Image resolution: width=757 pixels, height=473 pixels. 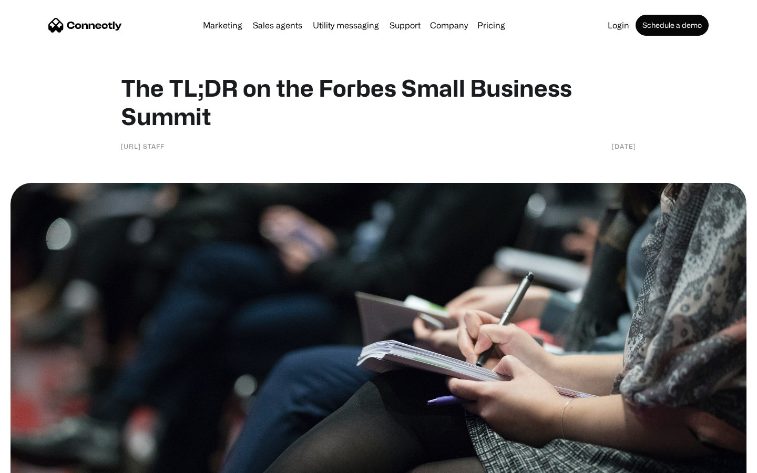 What do you see at coordinates (491, 25) in the screenshot?
I see `a: Pricing` at bounding box center [491, 25].